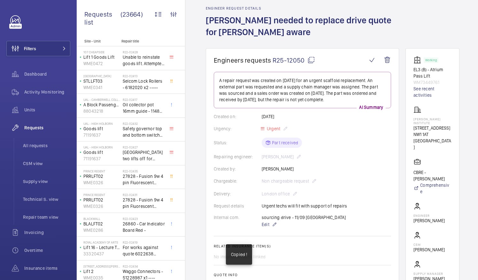 The image size is (478, 280). What do you see at coordinates (432, 274) in the screenshot?
I see `p: Supply manager` at bounding box center [432, 274].